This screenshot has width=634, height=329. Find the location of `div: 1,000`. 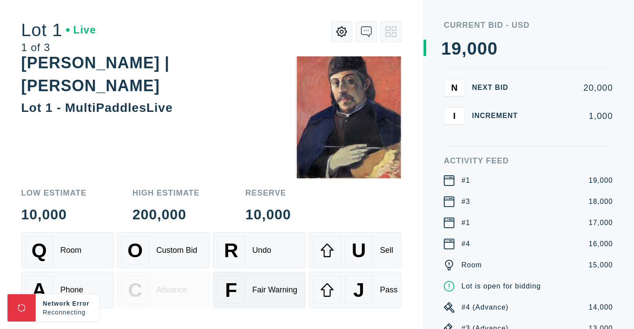

div: 1,000 is located at coordinates (573, 116).